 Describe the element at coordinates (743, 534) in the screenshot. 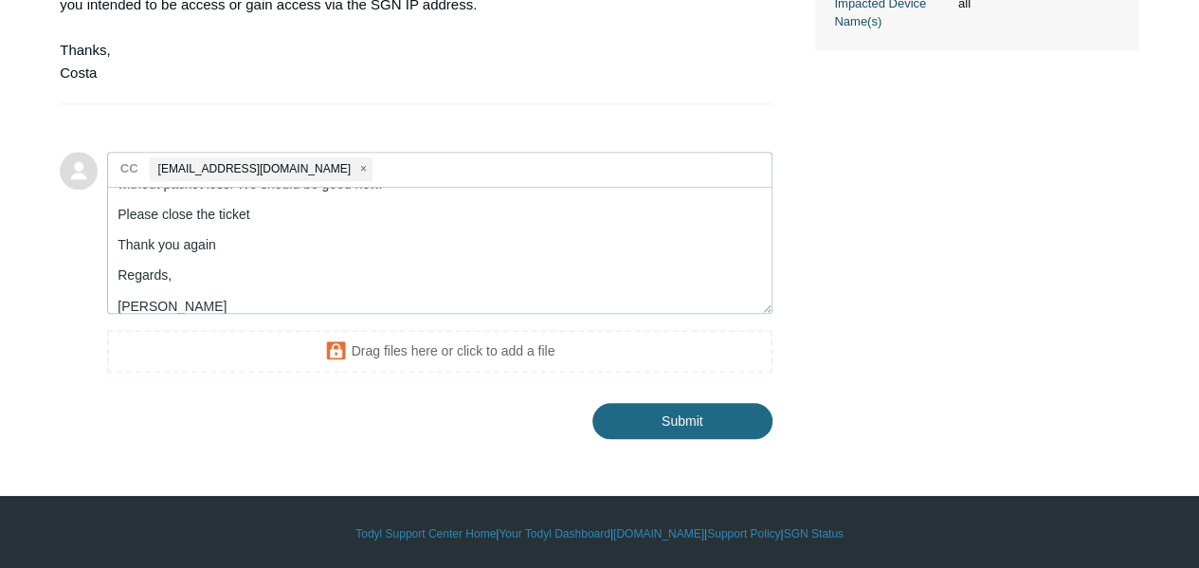

I see `a: Support Policy` at that location.